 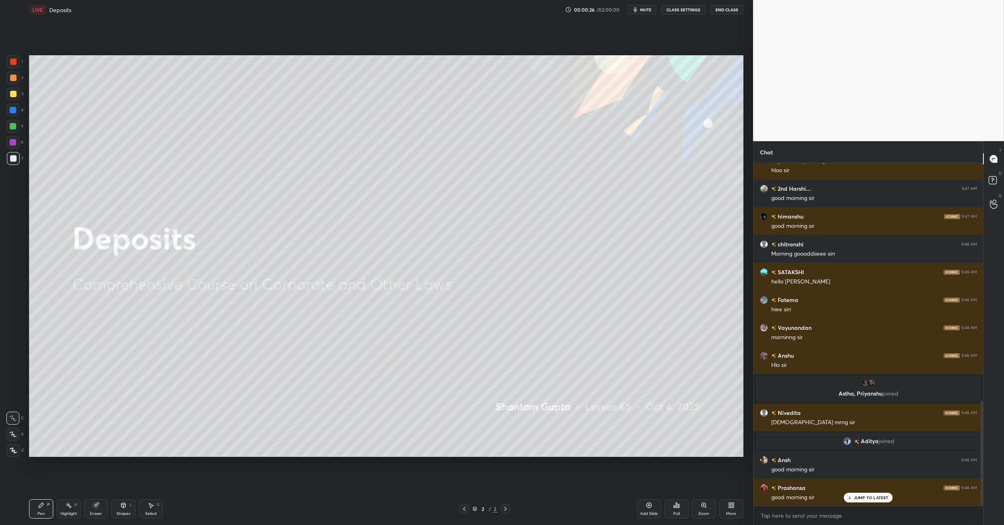 I want to click on img: 90368c93da4f4983a5d6b0ddcb1b7e4d.jpg, so click(x=865, y=383).